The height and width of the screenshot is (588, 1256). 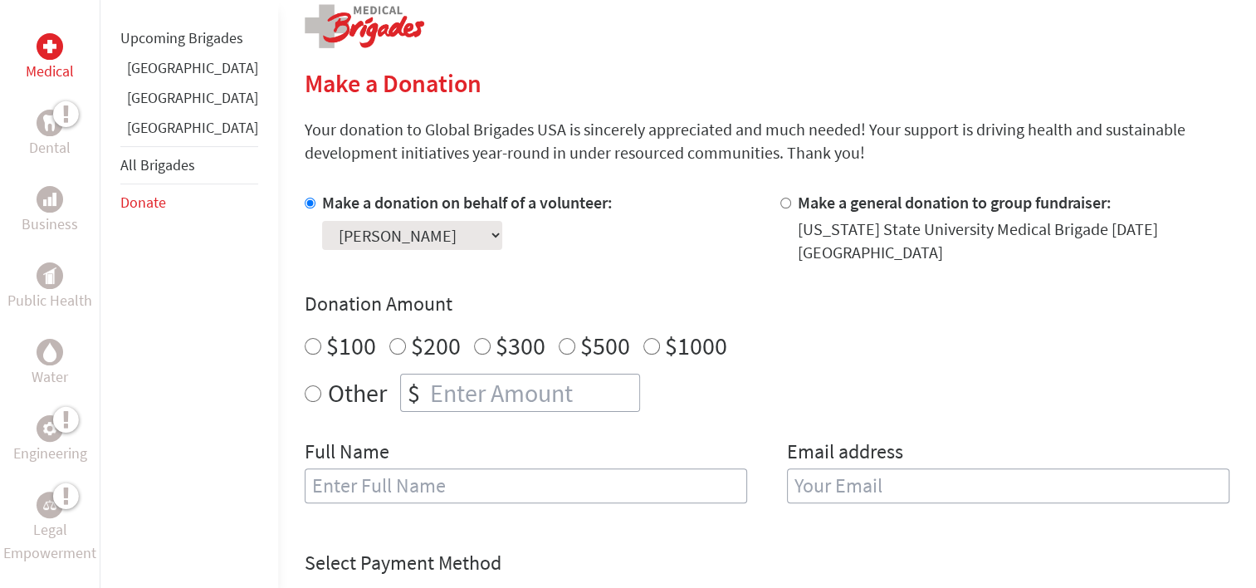 I want to click on p: Water, so click(x=50, y=377).